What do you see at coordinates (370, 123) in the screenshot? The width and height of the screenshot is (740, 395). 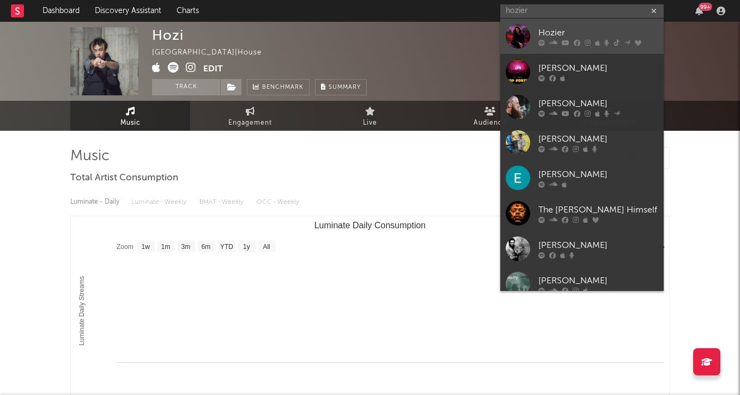 I see `span: Live` at bounding box center [370, 123].